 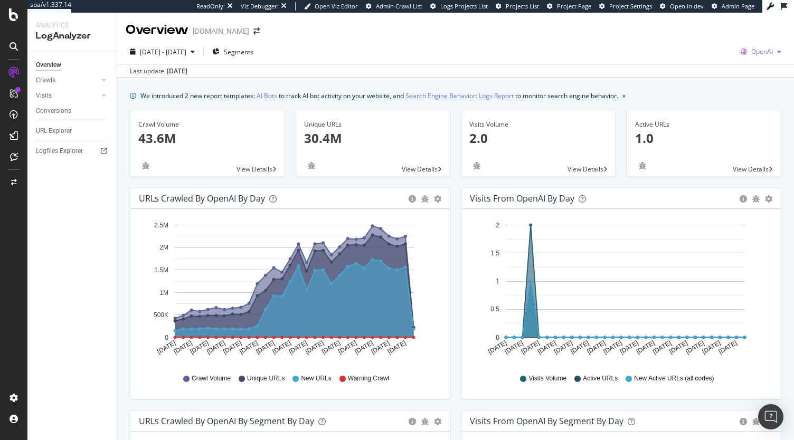 What do you see at coordinates (495, 310) in the screenshot?
I see `text: 0.5` at bounding box center [495, 310].